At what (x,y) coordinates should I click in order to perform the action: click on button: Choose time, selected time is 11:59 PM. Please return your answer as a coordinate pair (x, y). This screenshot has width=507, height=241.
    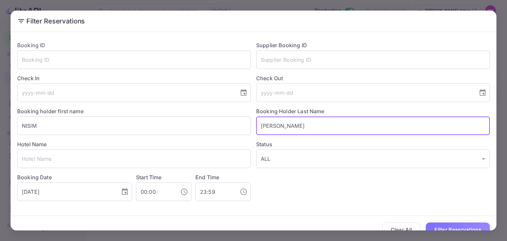
    Looking at the image, I should click on (243, 192).